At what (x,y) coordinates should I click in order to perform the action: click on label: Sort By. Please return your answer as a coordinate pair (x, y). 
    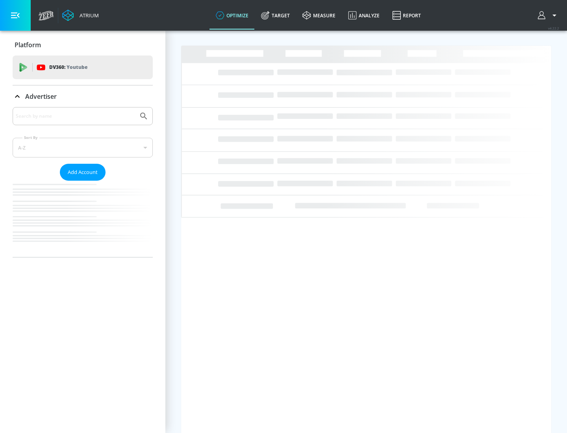
    Looking at the image, I should click on (31, 137).